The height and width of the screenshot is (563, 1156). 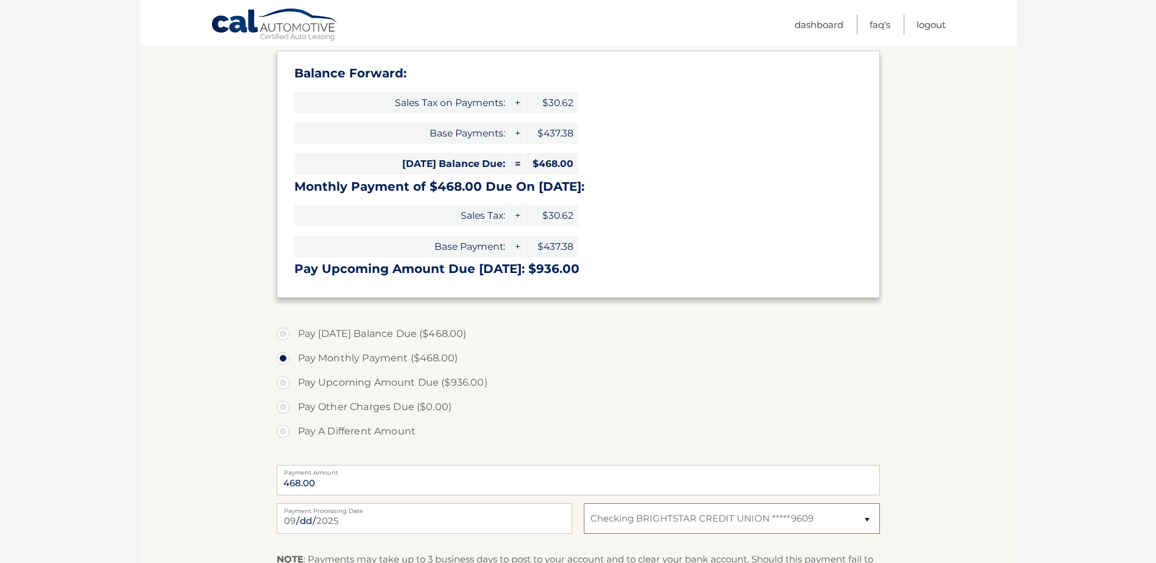 I want to click on a: Logout, so click(x=931, y=24).